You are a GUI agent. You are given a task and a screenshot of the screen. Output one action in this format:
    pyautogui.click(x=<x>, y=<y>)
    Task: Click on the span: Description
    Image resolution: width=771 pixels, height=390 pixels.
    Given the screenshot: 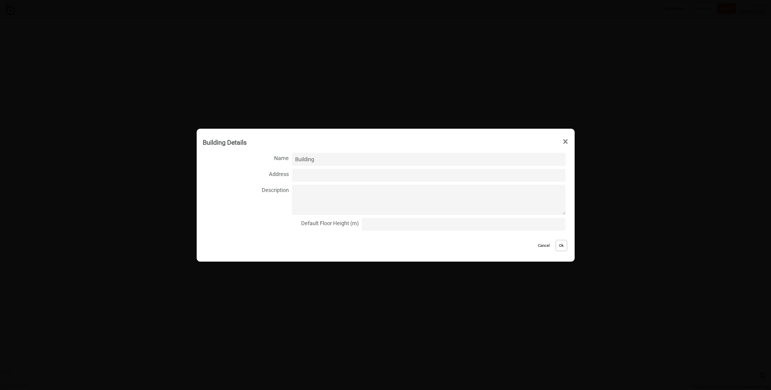 What is the action you would take?
    pyautogui.click(x=246, y=189)
    